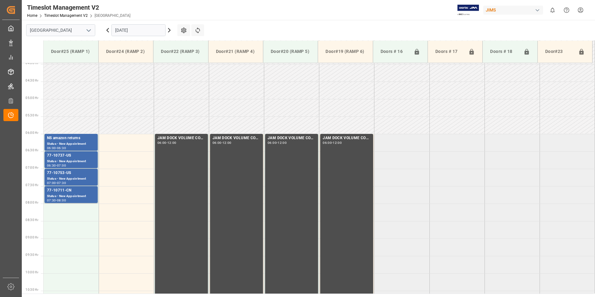 The image size is (595, 297). Describe the element at coordinates (126, 51) in the screenshot. I see `div: Door#24 (RAMP 2)` at that location.